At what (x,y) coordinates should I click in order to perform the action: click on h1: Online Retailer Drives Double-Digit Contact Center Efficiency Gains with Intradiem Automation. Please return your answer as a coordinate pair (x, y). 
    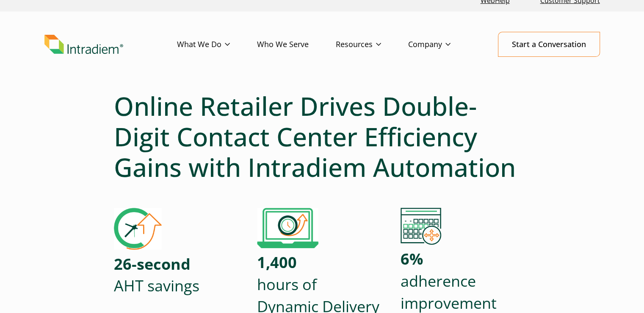
    Looking at the image, I should click on (322, 136).